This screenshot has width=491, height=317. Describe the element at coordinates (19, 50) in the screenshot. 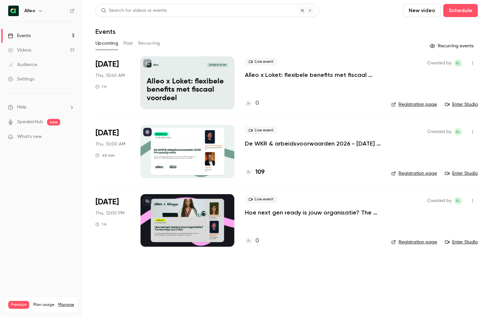

I see `div: Videos` at that location.